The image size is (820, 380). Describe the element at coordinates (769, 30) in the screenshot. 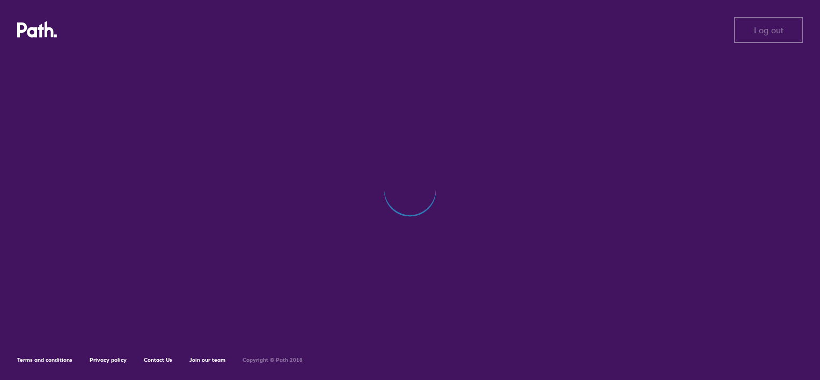

I see `button: Log out` at that location.